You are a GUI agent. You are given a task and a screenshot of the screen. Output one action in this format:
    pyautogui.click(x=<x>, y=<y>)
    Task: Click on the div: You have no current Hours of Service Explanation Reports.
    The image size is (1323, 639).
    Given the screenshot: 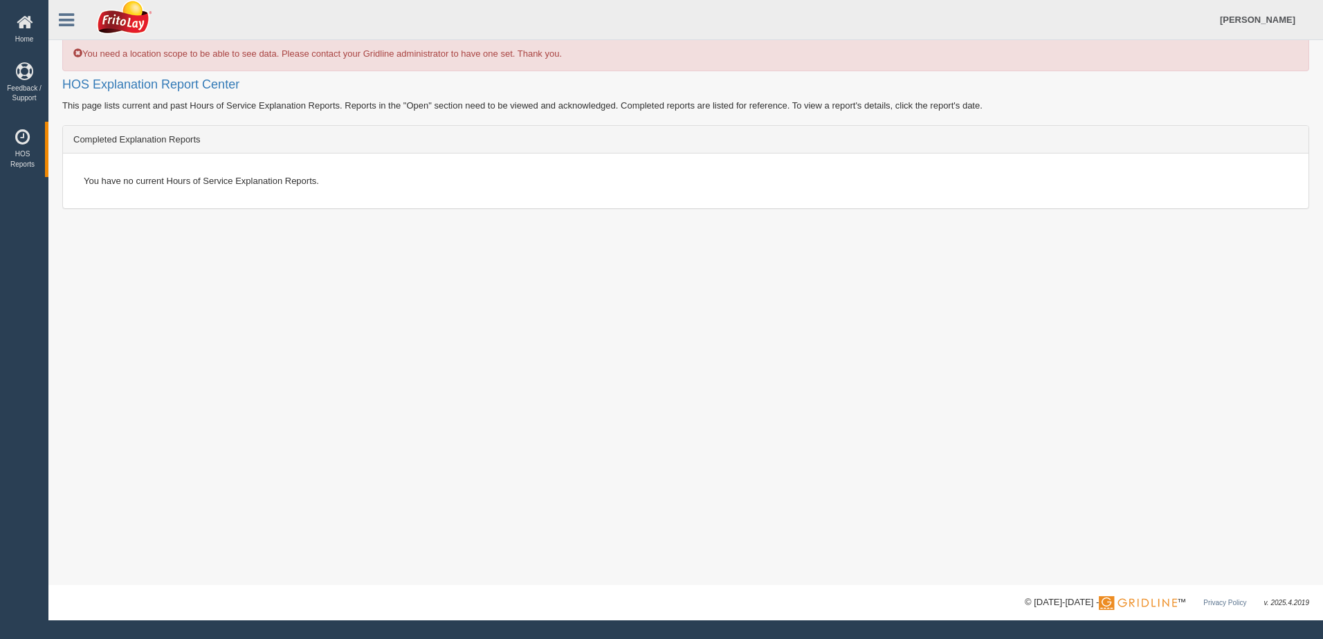 What is the action you would take?
    pyautogui.click(x=686, y=181)
    